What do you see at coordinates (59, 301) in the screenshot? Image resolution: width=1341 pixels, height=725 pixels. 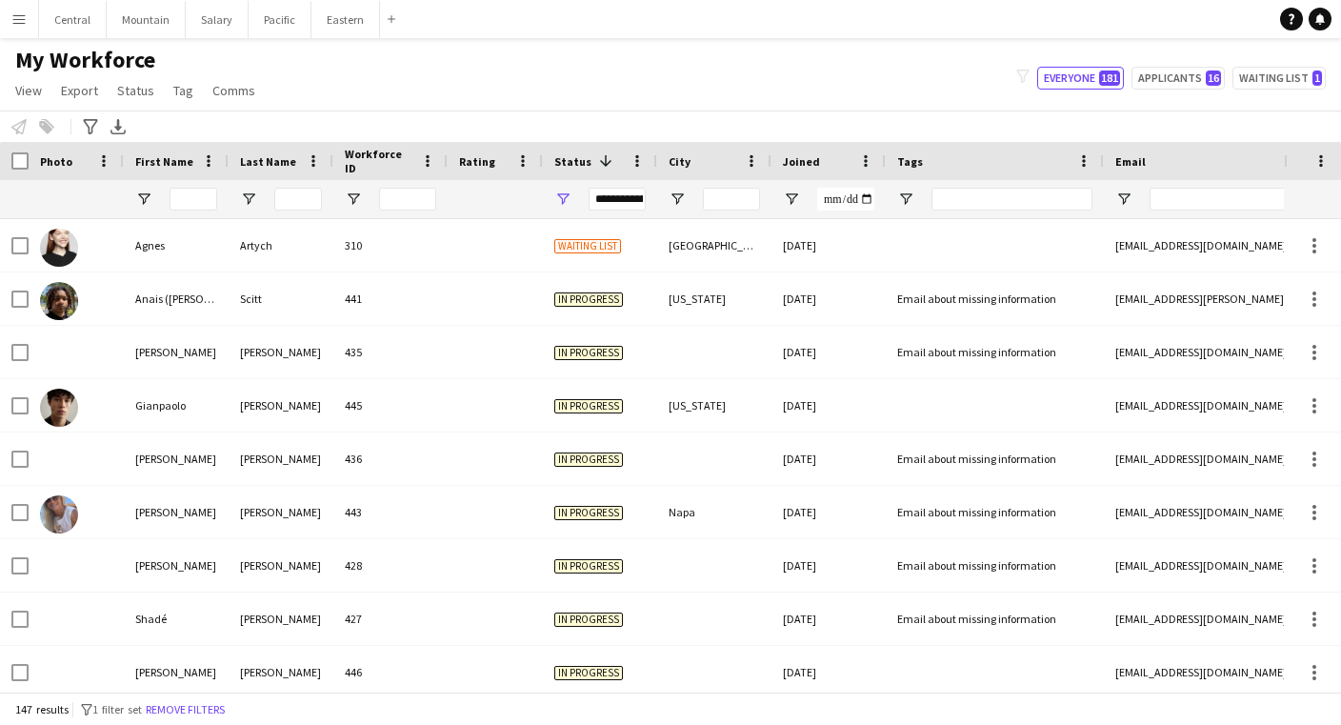 I see `img: Anais (Nyle) Scitt` at bounding box center [59, 301].